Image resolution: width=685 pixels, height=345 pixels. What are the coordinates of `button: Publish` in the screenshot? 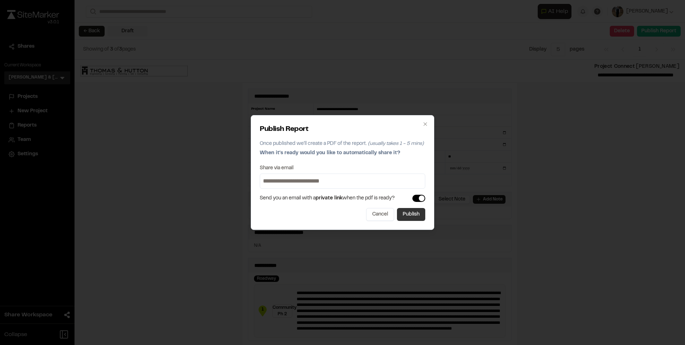 It's located at (411, 214).